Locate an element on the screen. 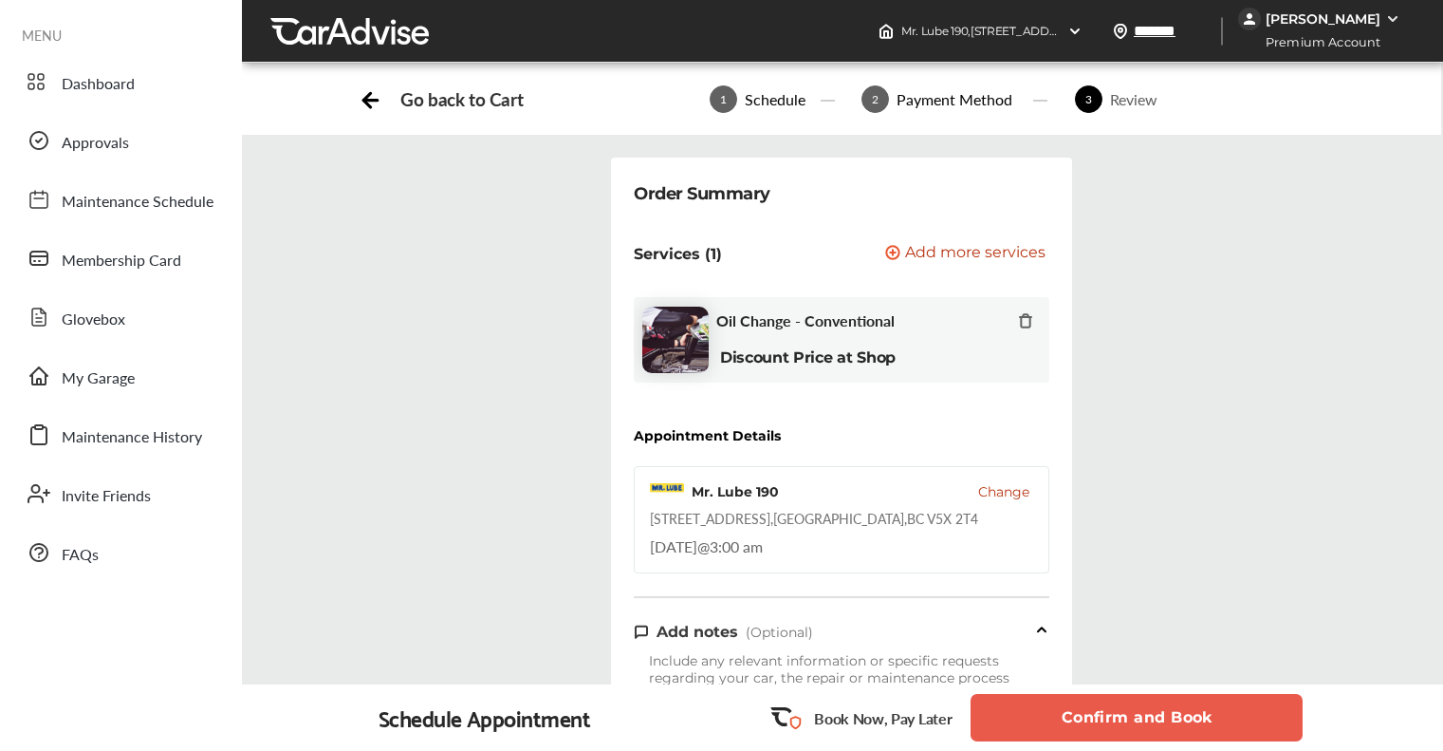 Image resolution: width=1443 pixels, height=751 pixels. div: Order Summary is located at coordinates (702, 194).